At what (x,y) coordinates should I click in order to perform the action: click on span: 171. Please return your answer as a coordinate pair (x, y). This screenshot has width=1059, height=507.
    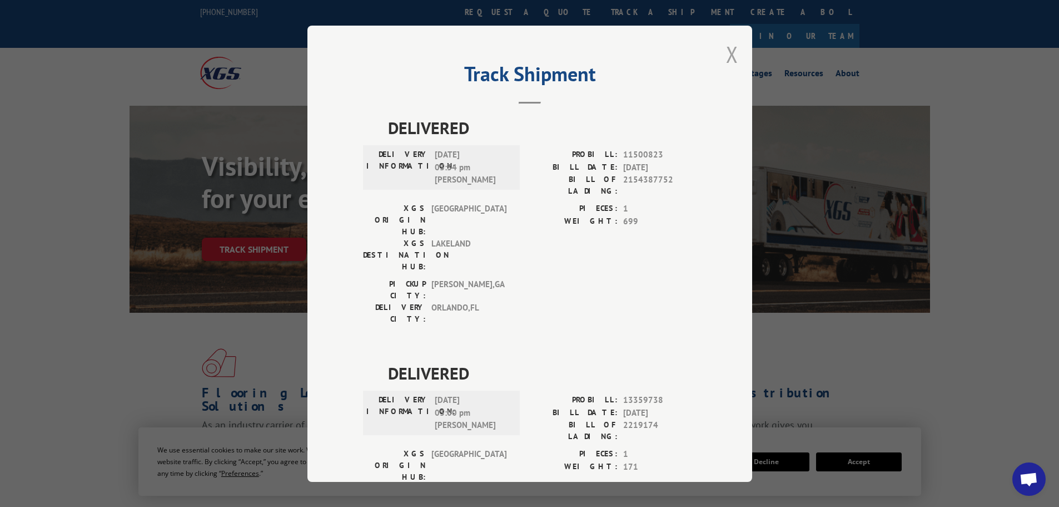
    Looking at the image, I should click on (660, 466).